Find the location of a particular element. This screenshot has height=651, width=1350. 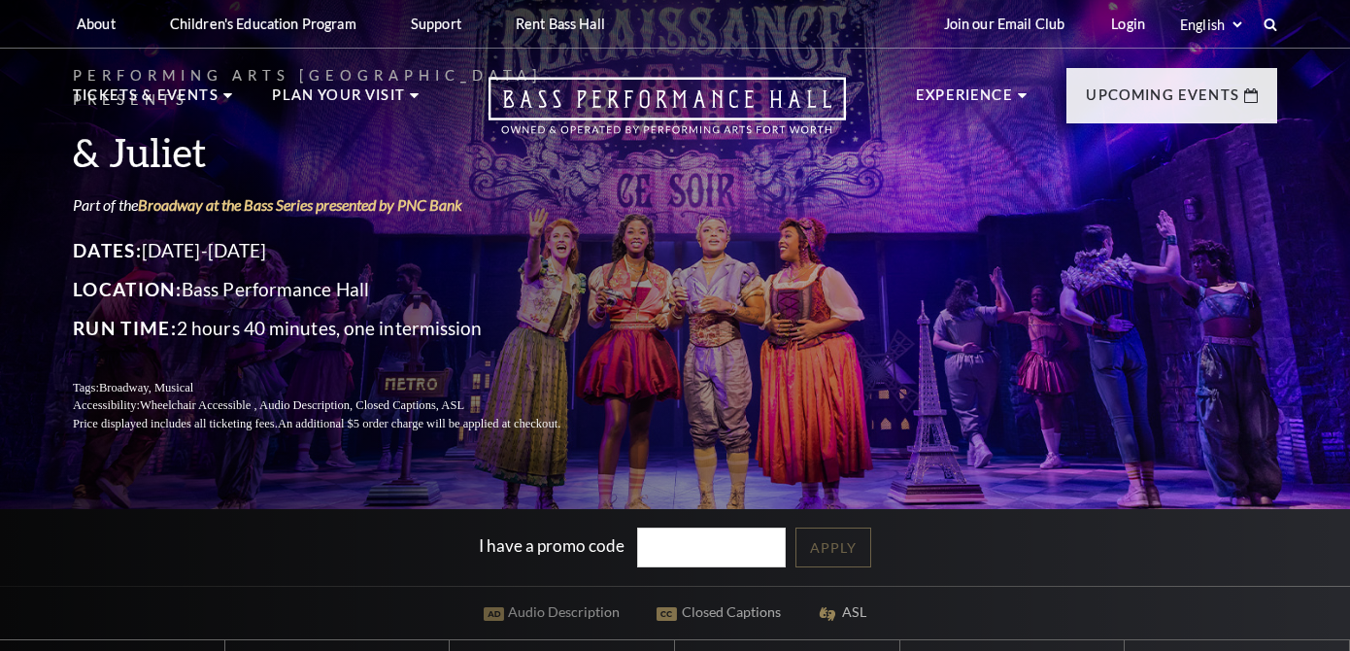

p: Experience is located at coordinates (965, 101).